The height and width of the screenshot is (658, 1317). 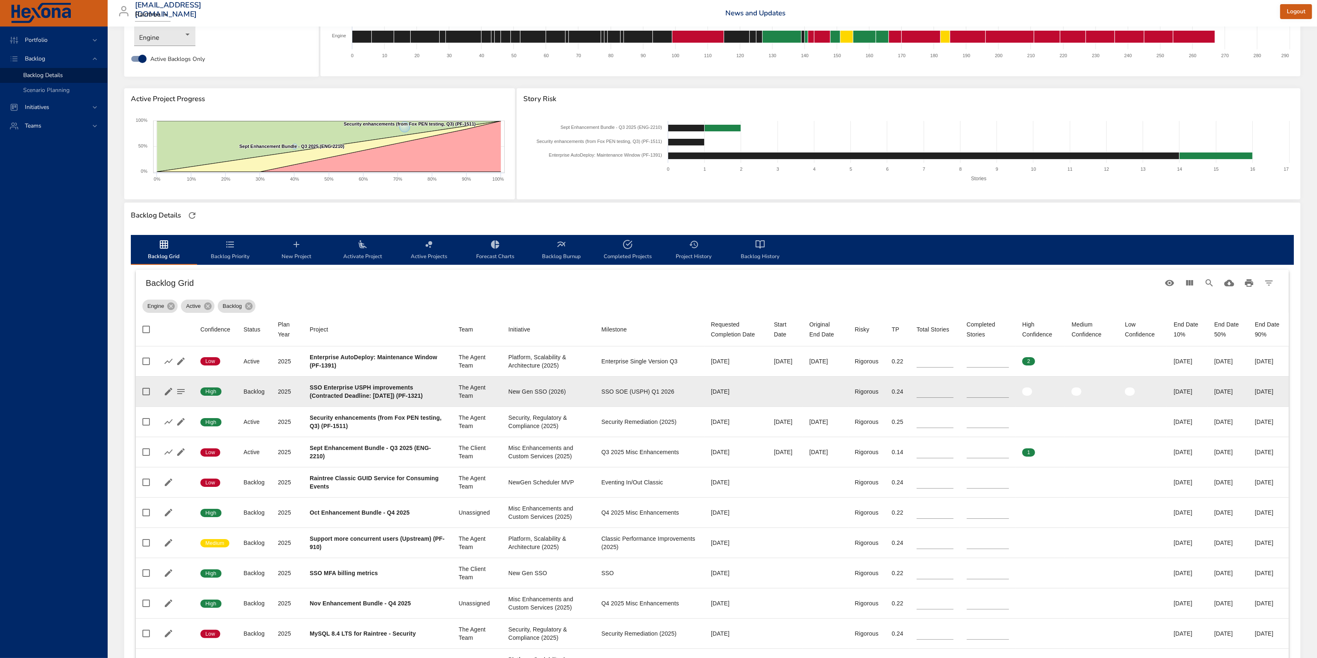 What do you see at coordinates (1143, 329) in the screenshot?
I see `div: Low Confidence` at bounding box center [1143, 329].